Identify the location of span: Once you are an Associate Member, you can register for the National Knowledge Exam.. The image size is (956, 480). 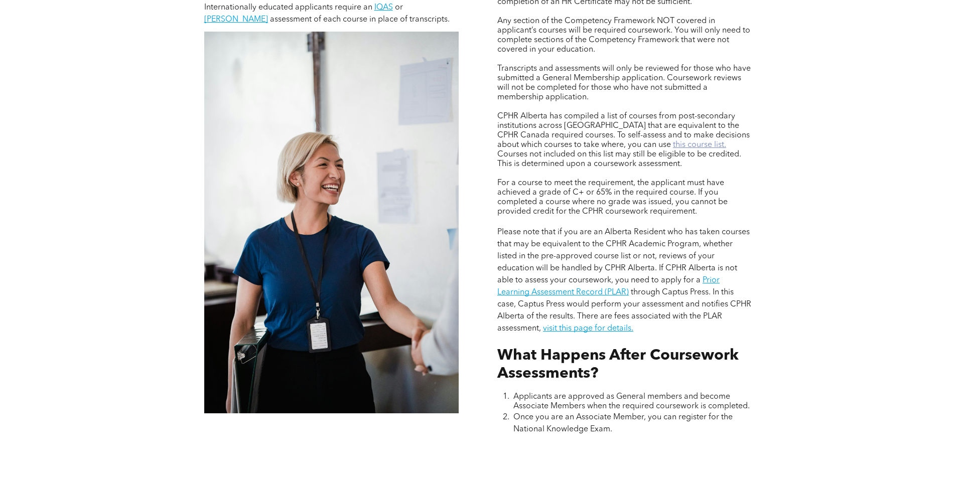
(623, 423).